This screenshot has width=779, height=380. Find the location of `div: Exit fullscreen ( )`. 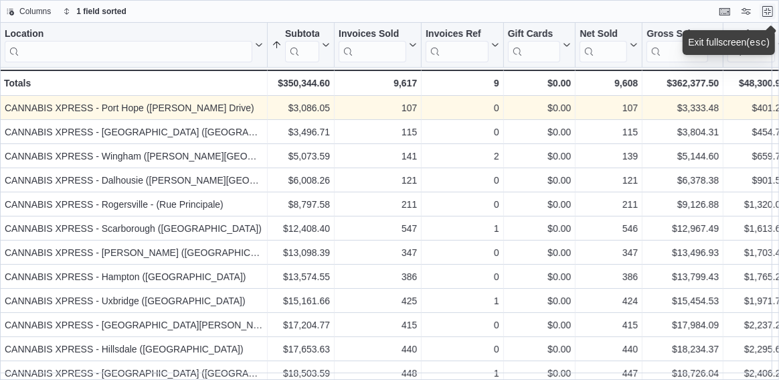

div: Exit fullscreen ( ) is located at coordinates (729, 42).